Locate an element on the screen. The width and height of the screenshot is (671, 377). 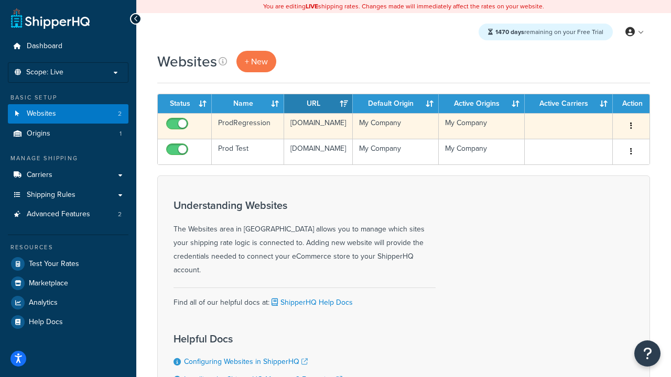
h3: Helpful Docs is located at coordinates (268, 339).